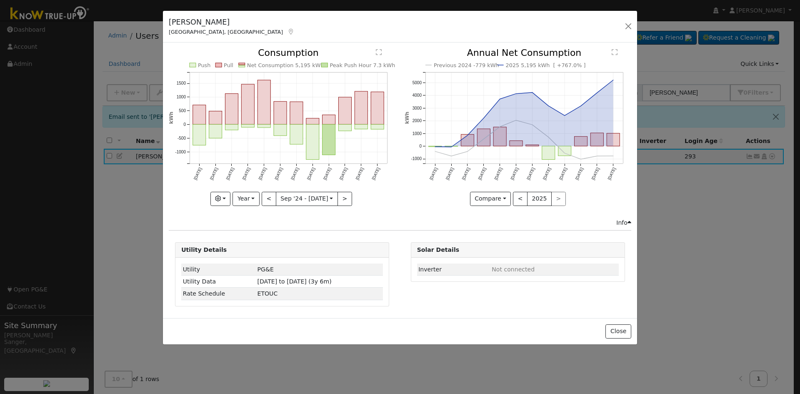  I want to click on text: Peak Push Hour 7.3 kWh, so click(362, 65).